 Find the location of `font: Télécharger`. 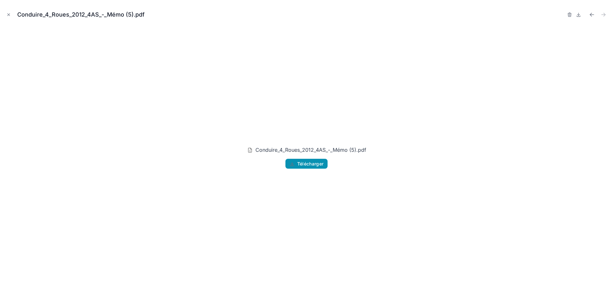

font: Télécharger is located at coordinates (310, 164).